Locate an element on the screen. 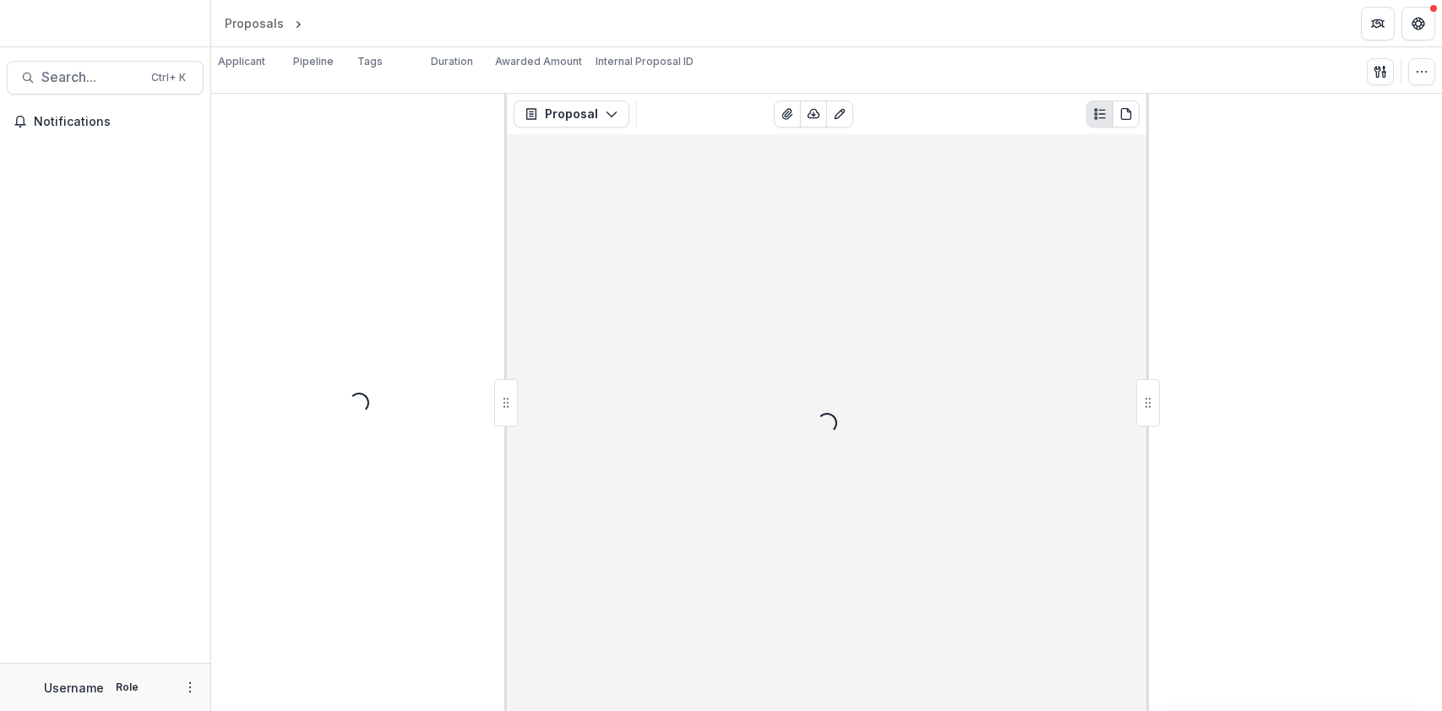 Image resolution: width=1442 pixels, height=711 pixels. button: View Attached Files is located at coordinates (788, 114).